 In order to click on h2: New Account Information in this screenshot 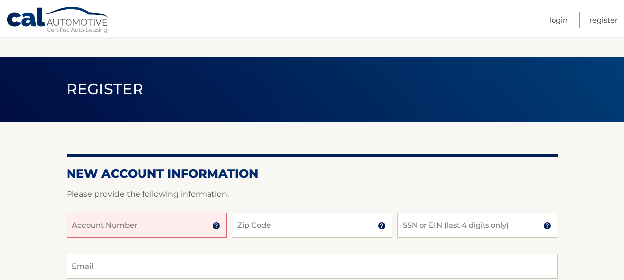, I will do `click(312, 174)`.